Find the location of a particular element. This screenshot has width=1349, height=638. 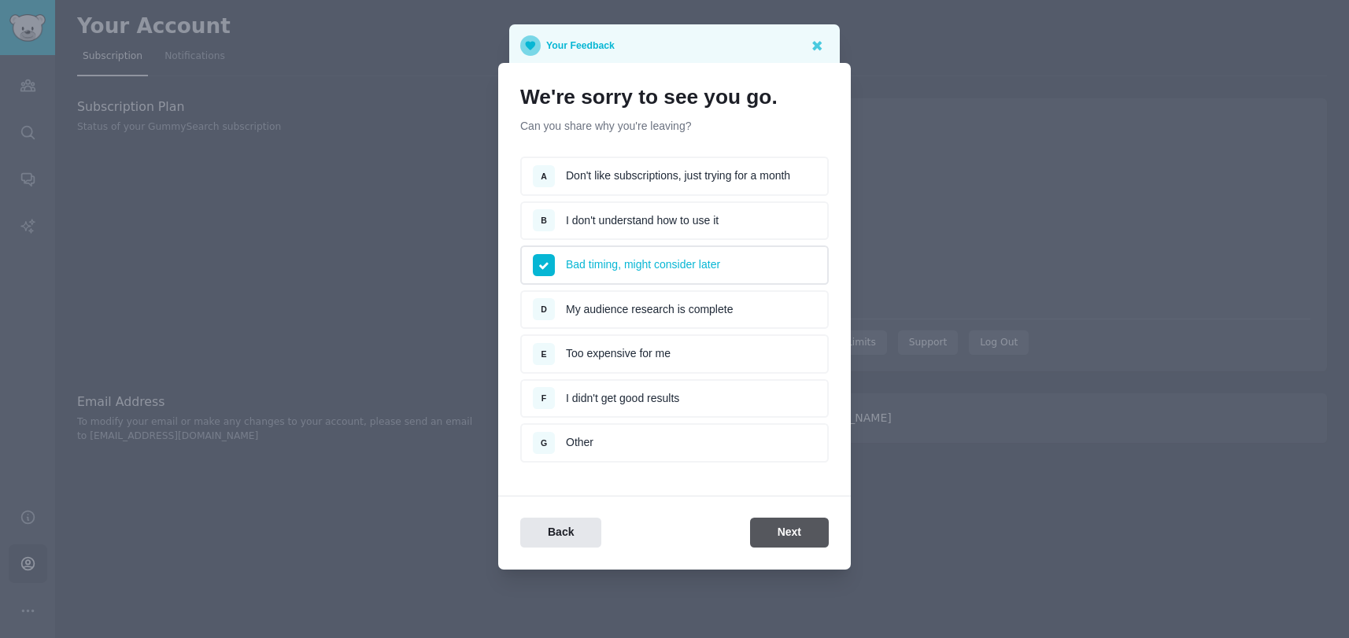

button: Next is located at coordinates (789, 533).